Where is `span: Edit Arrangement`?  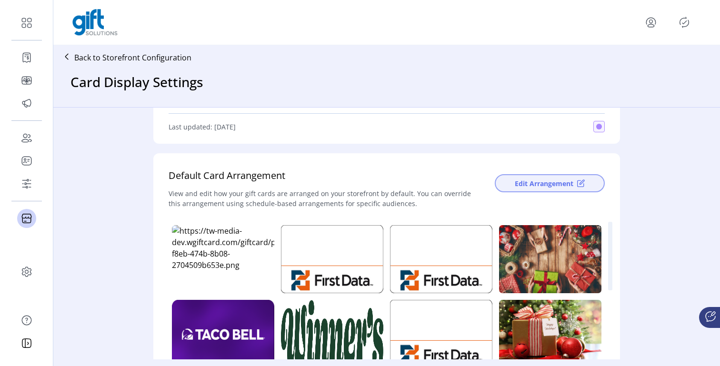 span: Edit Arrangement is located at coordinates (544, 183).